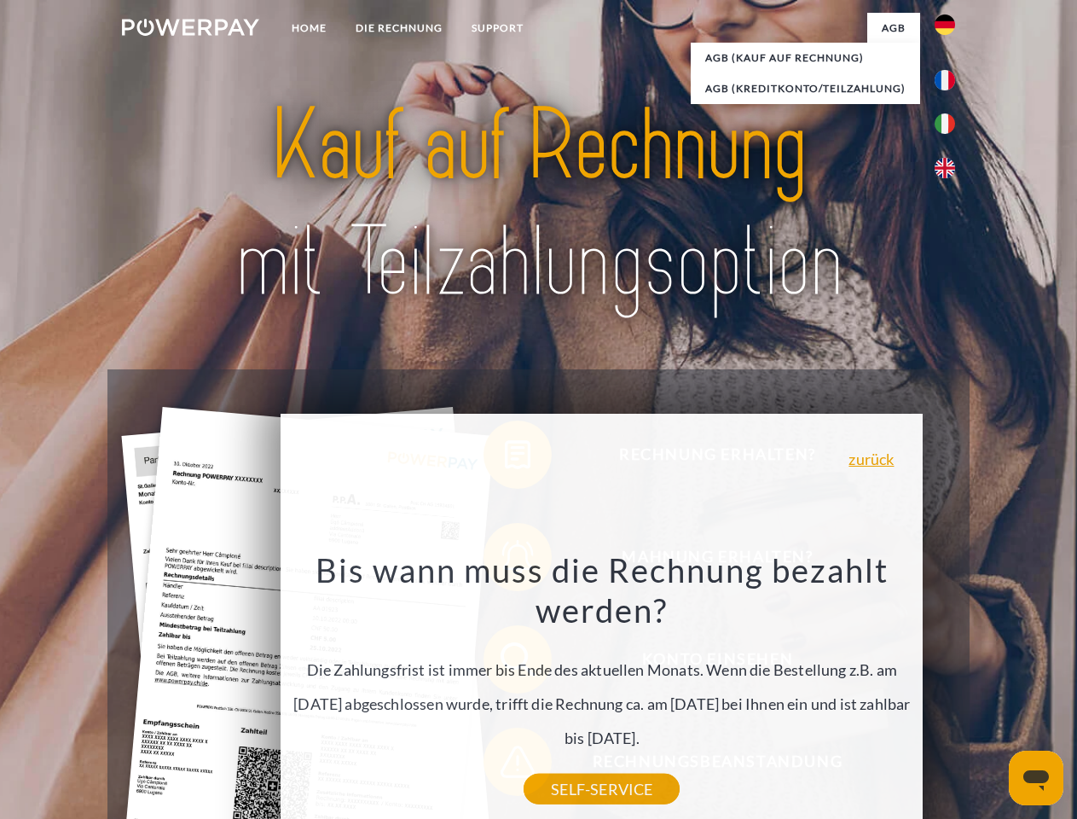 The height and width of the screenshot is (819, 1077). I want to click on img: title-powerpay_de.svg, so click(538, 204).